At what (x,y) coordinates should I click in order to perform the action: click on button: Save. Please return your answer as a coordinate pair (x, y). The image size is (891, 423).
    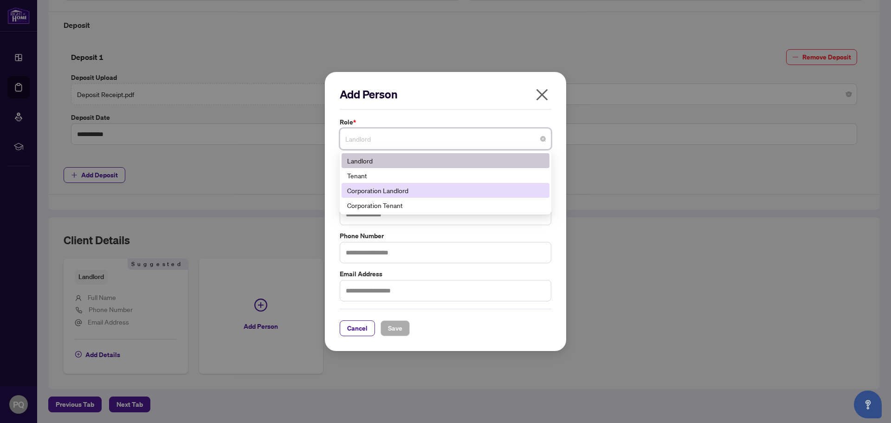
    Looking at the image, I should click on (395, 328).